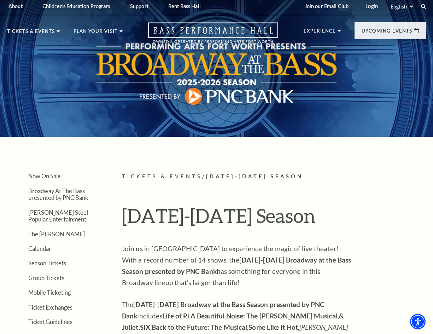  Describe the element at coordinates (418, 321) in the screenshot. I see `div: Accessibility Menu` at that location.